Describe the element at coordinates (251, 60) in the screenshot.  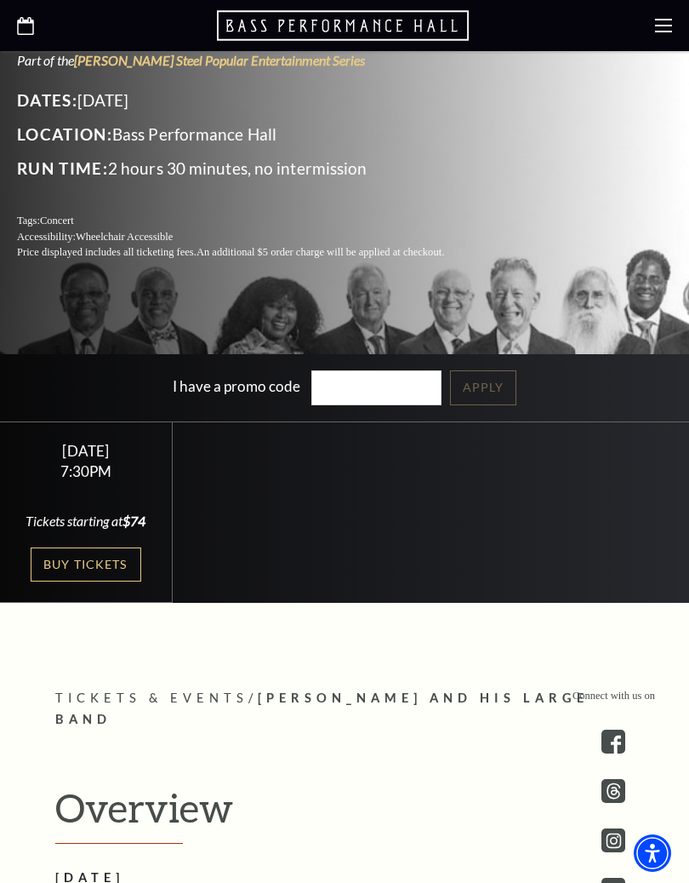
I see `p: Part of the` at that location.